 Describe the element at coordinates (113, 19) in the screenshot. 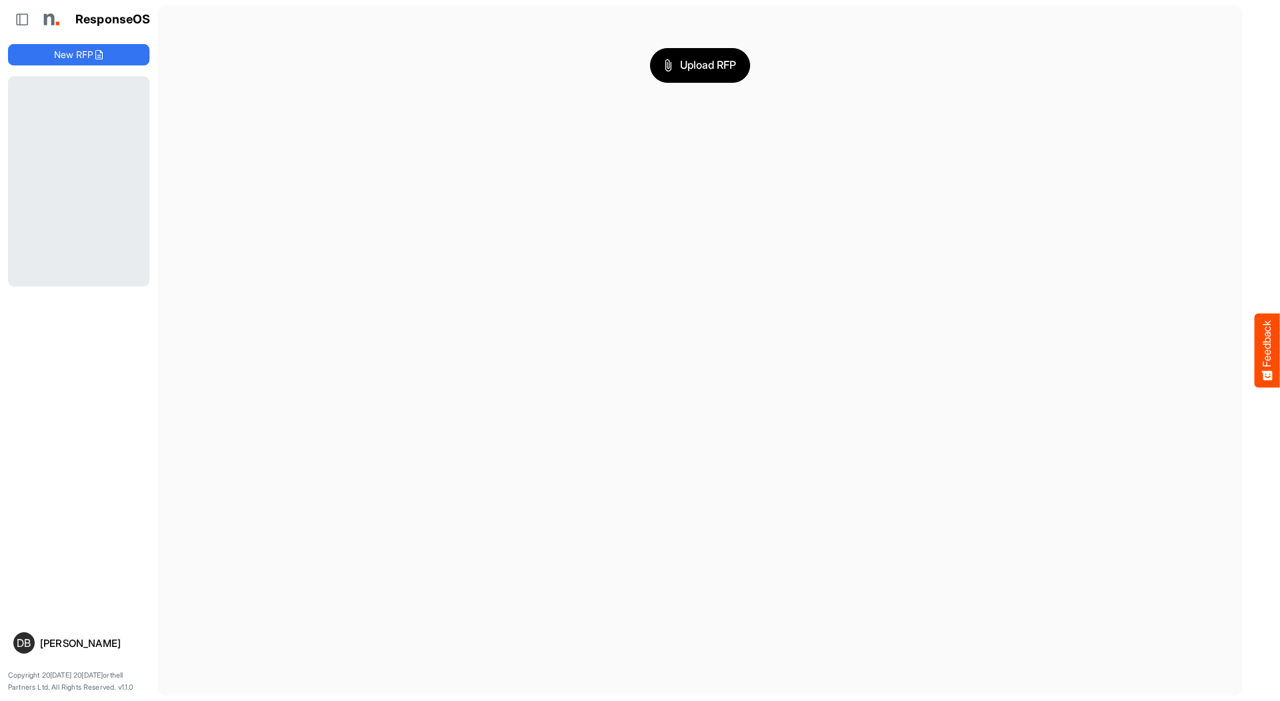

I see `h1: ResponseOS` at that location.